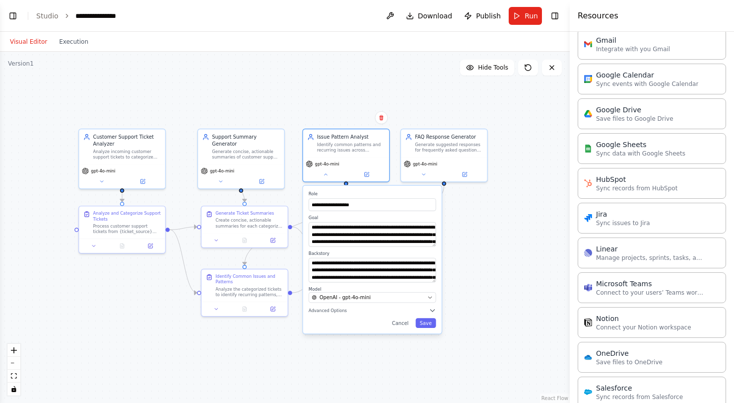 The width and height of the screenshot is (734, 403). I want to click on g: Edge from ec82720d-7b5c-4cf2-97b4-d20930b8f701 to 411b711a-8579-437f-b545-59a4258377b8, so click(183, 228).